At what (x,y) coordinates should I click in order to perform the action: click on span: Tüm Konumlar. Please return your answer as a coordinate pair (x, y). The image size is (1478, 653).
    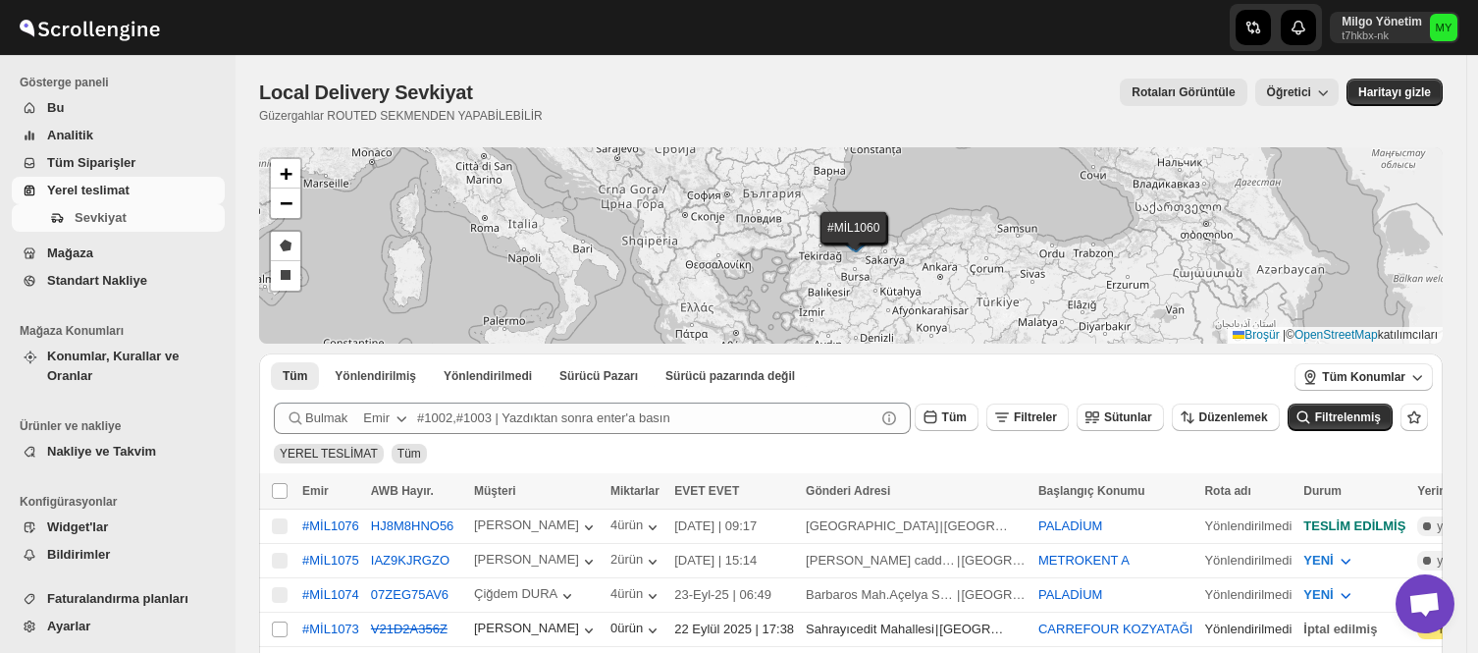
    Looking at the image, I should click on (1363, 377).